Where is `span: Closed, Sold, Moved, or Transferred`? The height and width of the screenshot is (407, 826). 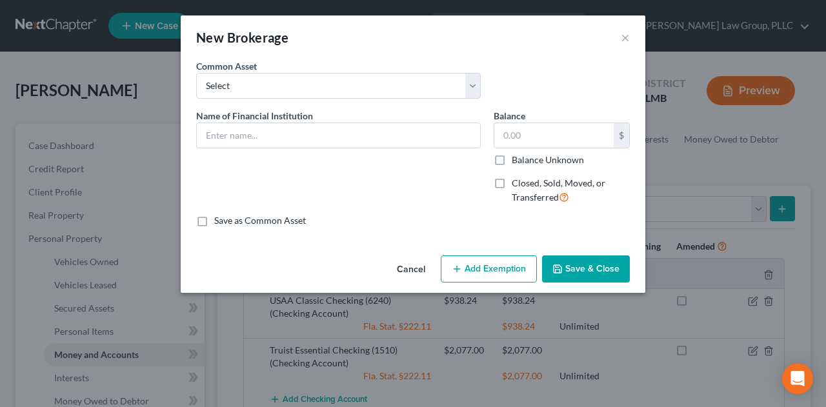
span: Closed, Sold, Moved, or Transferred is located at coordinates (558, 190).